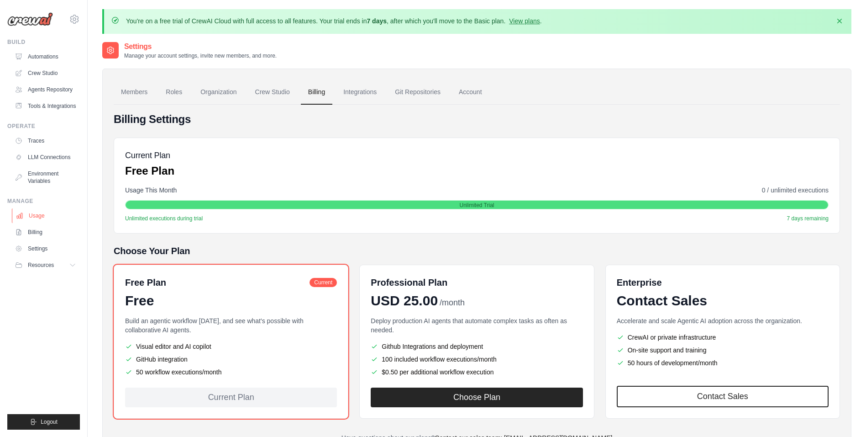 This screenshot has width=866, height=437. What do you see at coordinates (334, 21) in the screenshot?
I see `p: You're on a free trial of CrewAI Cloud with full access to all features. Your trial ends in , aft...` at bounding box center [334, 21].